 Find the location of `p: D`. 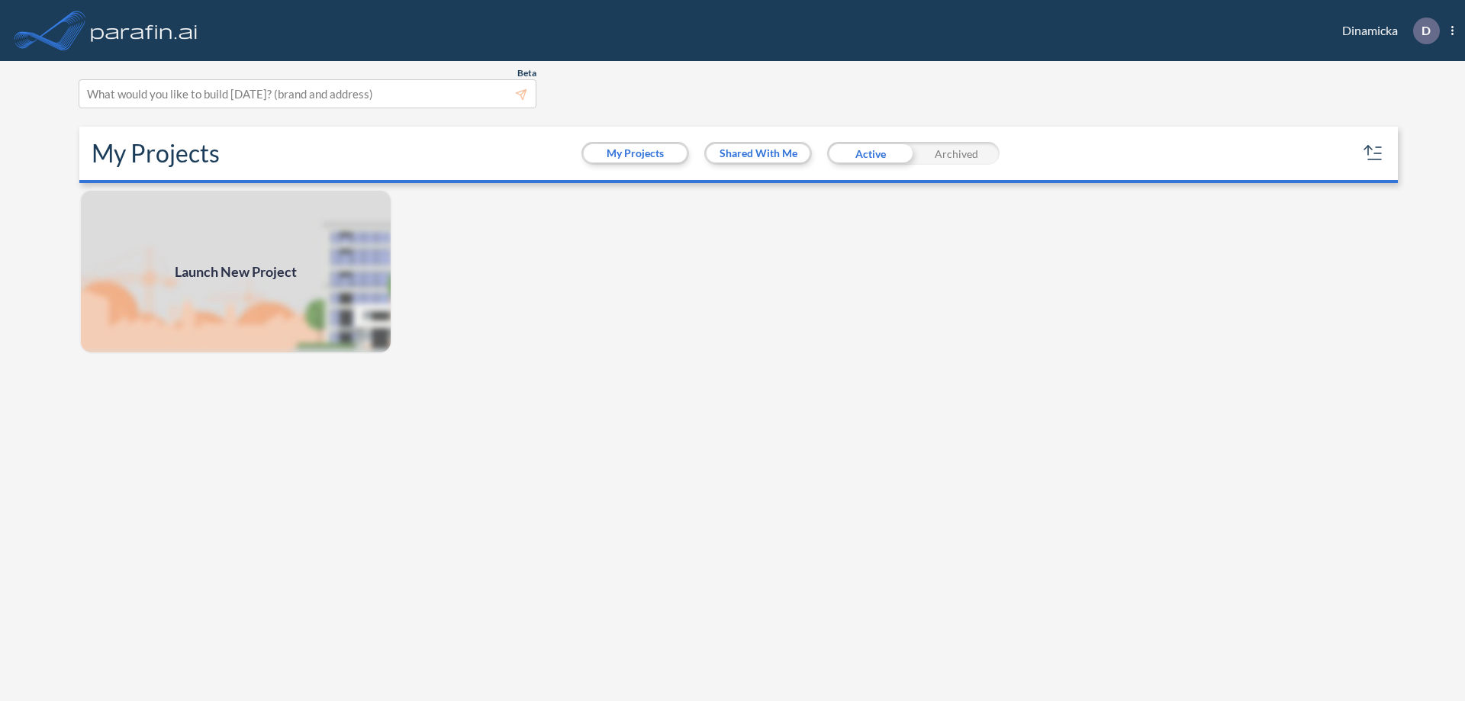

p: D is located at coordinates (1426, 31).